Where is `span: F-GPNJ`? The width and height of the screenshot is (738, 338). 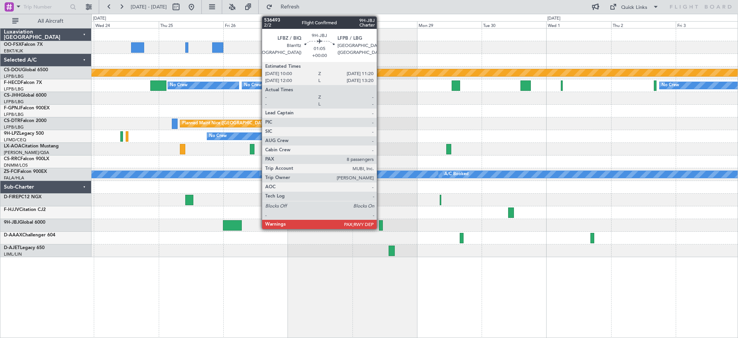 span: F-GPNJ is located at coordinates (12, 108).